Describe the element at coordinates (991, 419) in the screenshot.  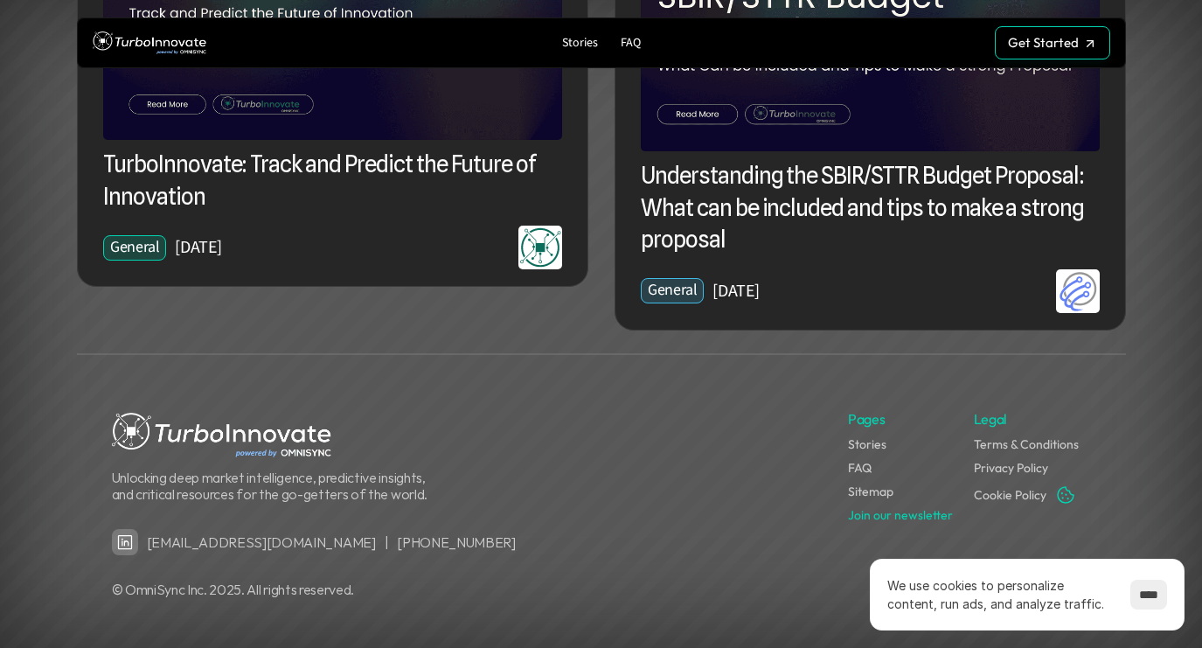
I see `p: Legal` at that location.